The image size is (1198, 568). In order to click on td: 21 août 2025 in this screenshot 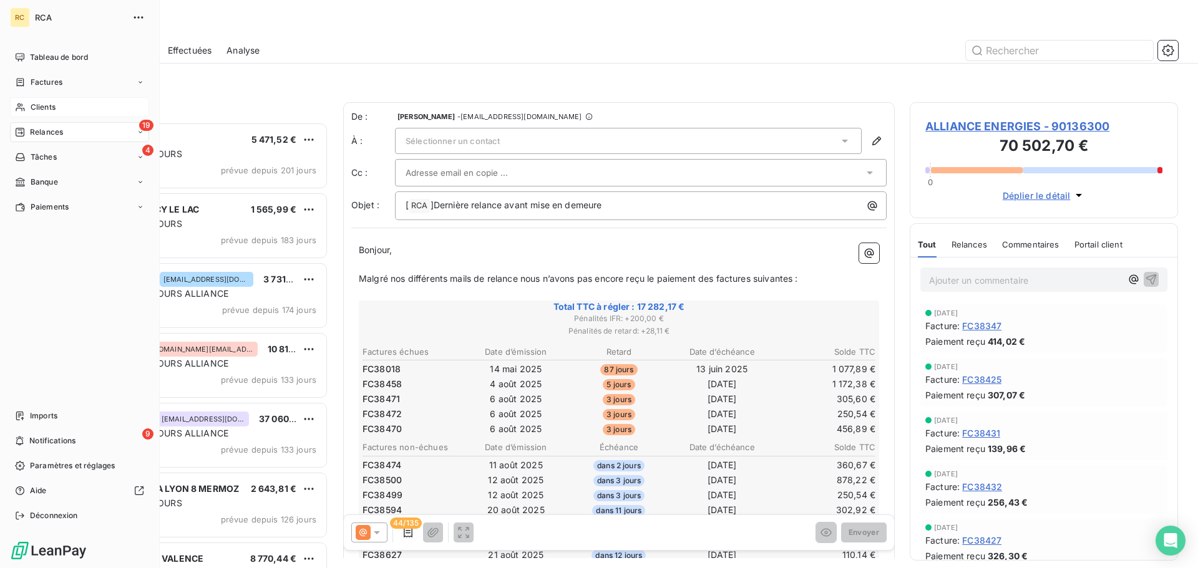, I will do `click(515, 555)`.